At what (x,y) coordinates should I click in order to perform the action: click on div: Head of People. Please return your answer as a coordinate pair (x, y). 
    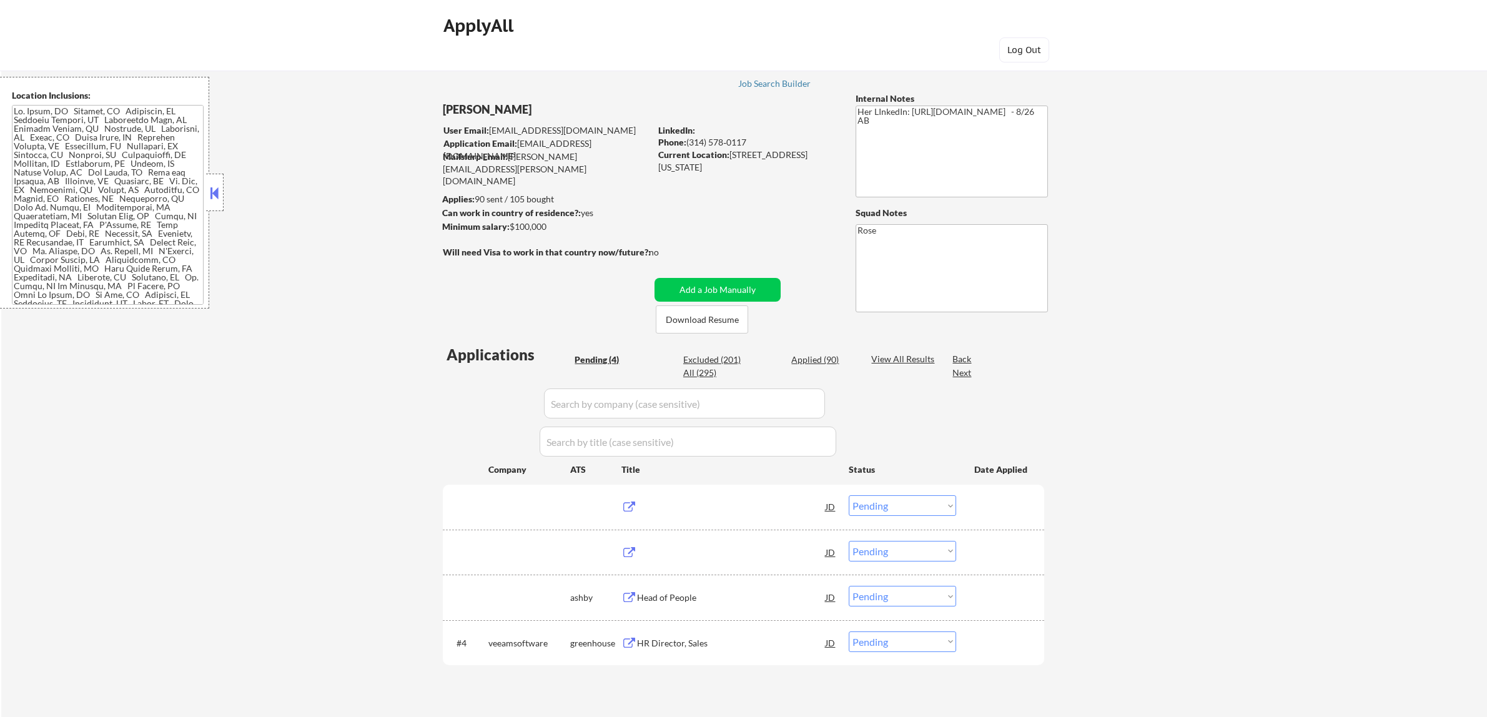
    Looking at the image, I should click on (731, 598).